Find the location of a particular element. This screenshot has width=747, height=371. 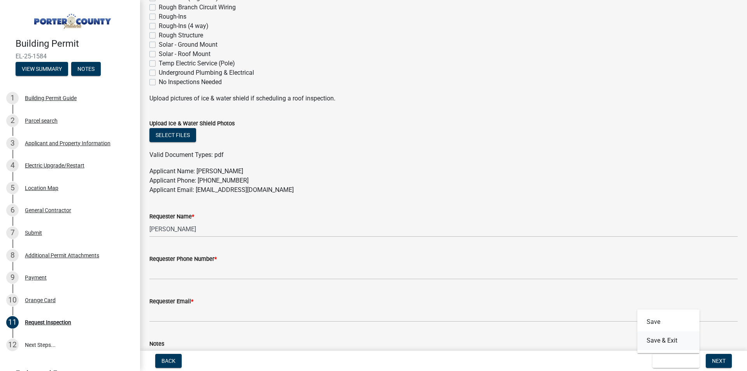

div: Orange Card is located at coordinates (40, 300).